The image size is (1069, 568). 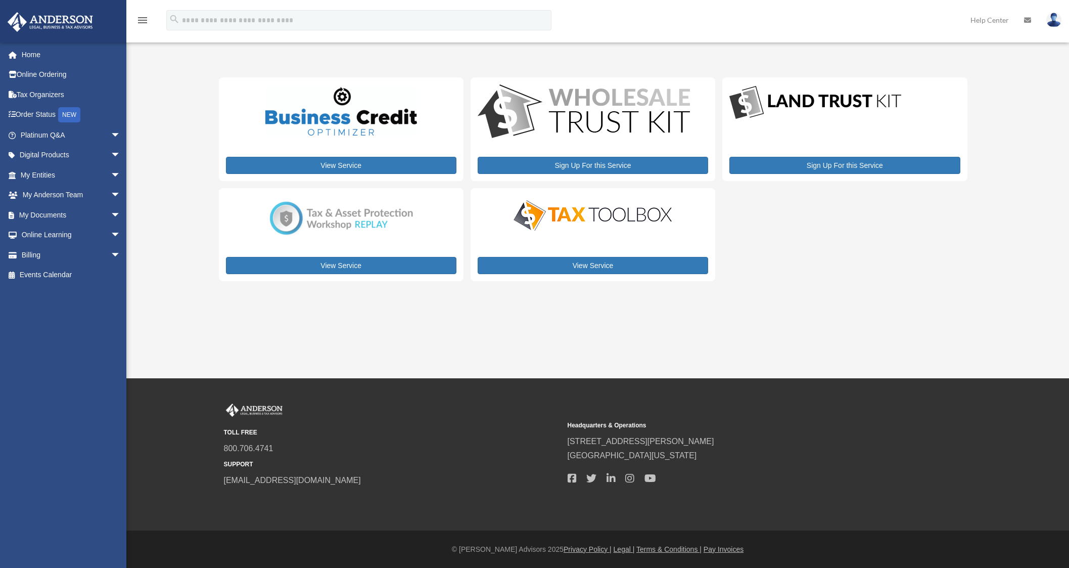 I want to click on a: My Documentsarrow_drop_down, so click(x=71, y=215).